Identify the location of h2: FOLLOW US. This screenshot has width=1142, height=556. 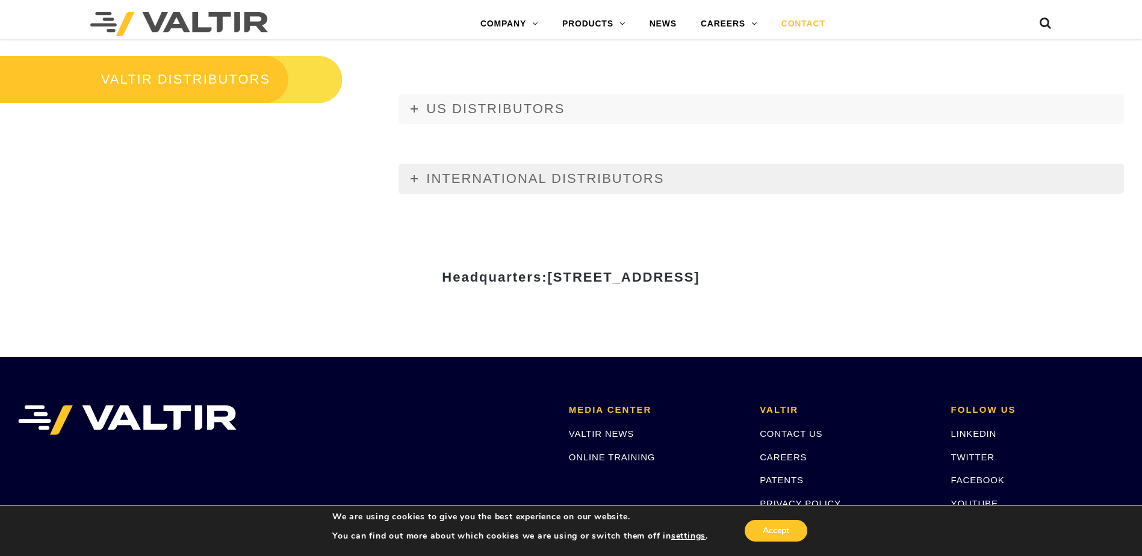
(1037, 410).